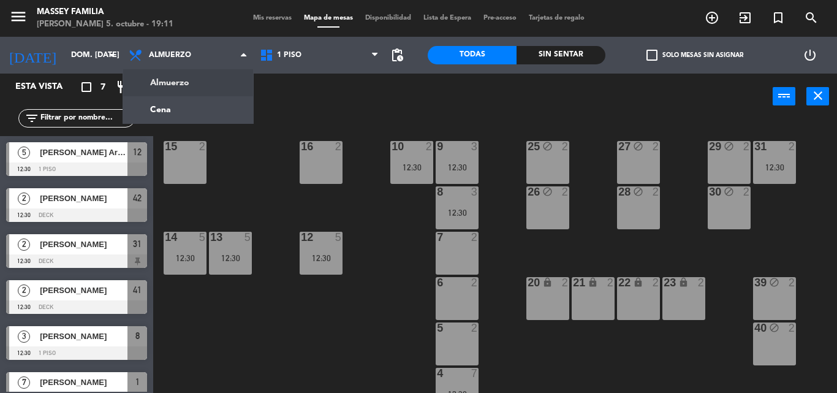  What do you see at coordinates (272, 18) in the screenshot?
I see `span: Mis reservas` at bounding box center [272, 18].